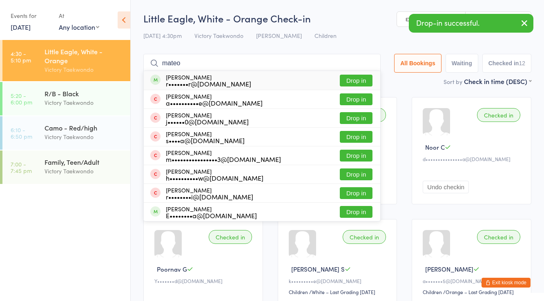  What do you see at coordinates (262, 63) in the screenshot?
I see `input: Search` at bounding box center [262, 63].